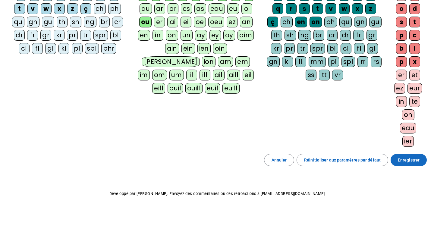 The height and width of the screenshot is (229, 434). What do you see at coordinates (186, 9) in the screenshot?
I see `div: es` at bounding box center [186, 9].